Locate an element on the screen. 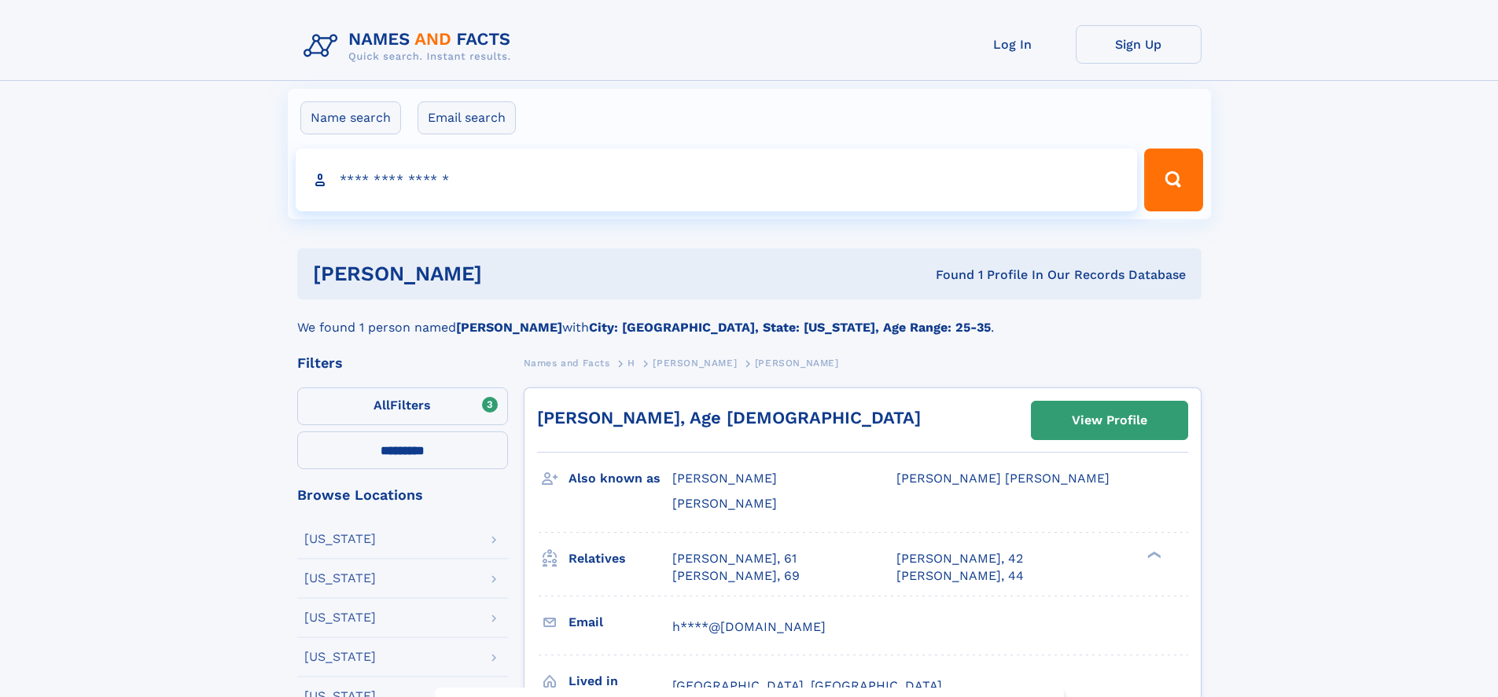 The image size is (1498, 697). a: Sign Up is located at coordinates (1138, 44).